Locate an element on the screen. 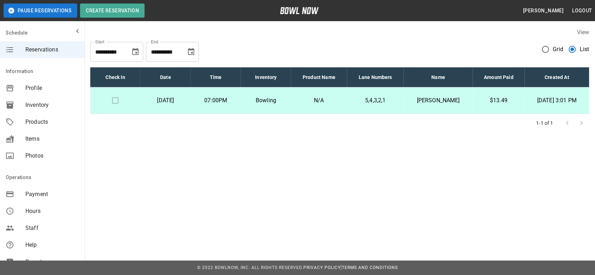 The width and height of the screenshot is (595, 275). label: View is located at coordinates (583, 32).